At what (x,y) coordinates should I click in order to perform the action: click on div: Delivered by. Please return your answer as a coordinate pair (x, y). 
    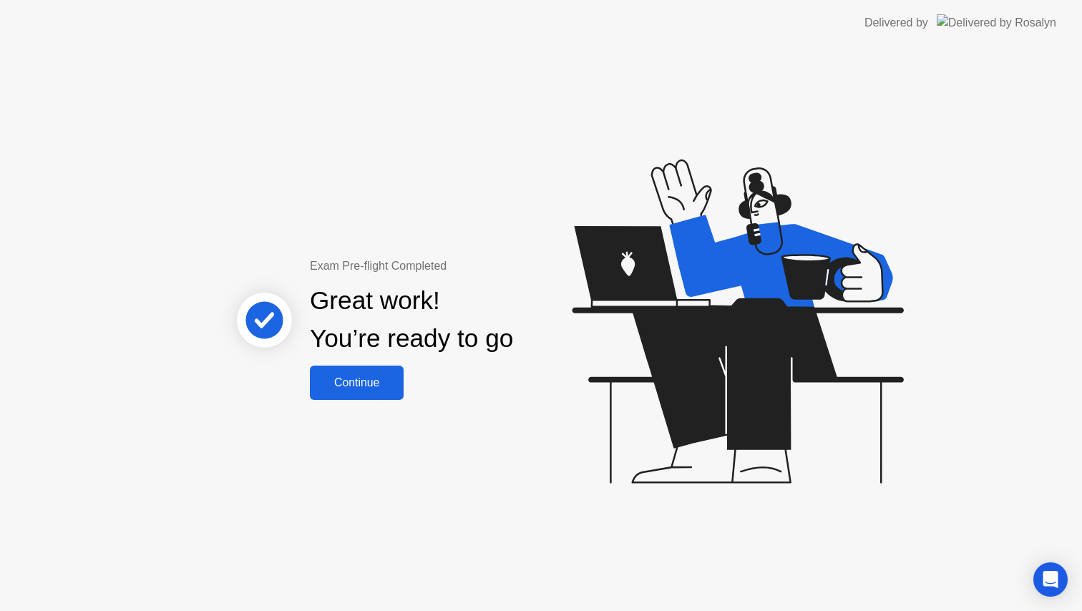
    Looking at the image, I should click on (896, 23).